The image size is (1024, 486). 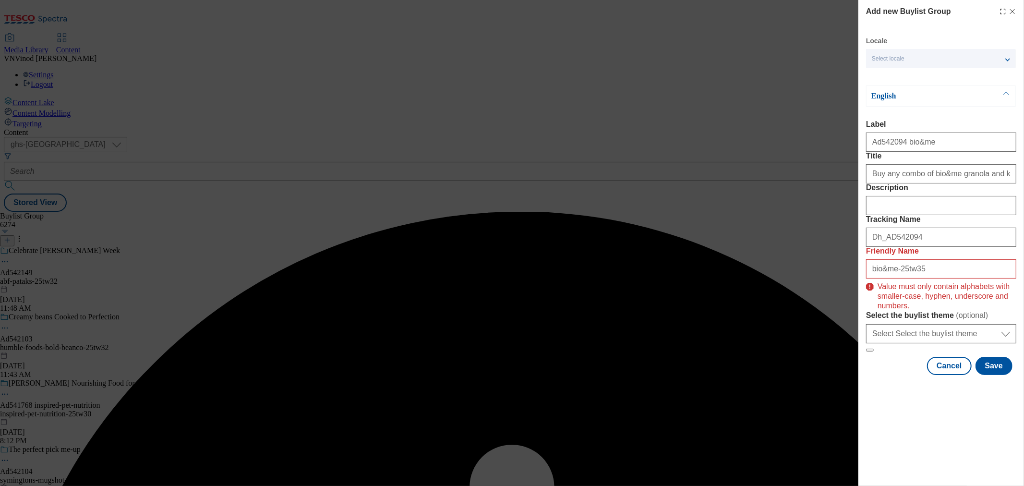 I want to click on input: Enter Description, so click(x=941, y=206).